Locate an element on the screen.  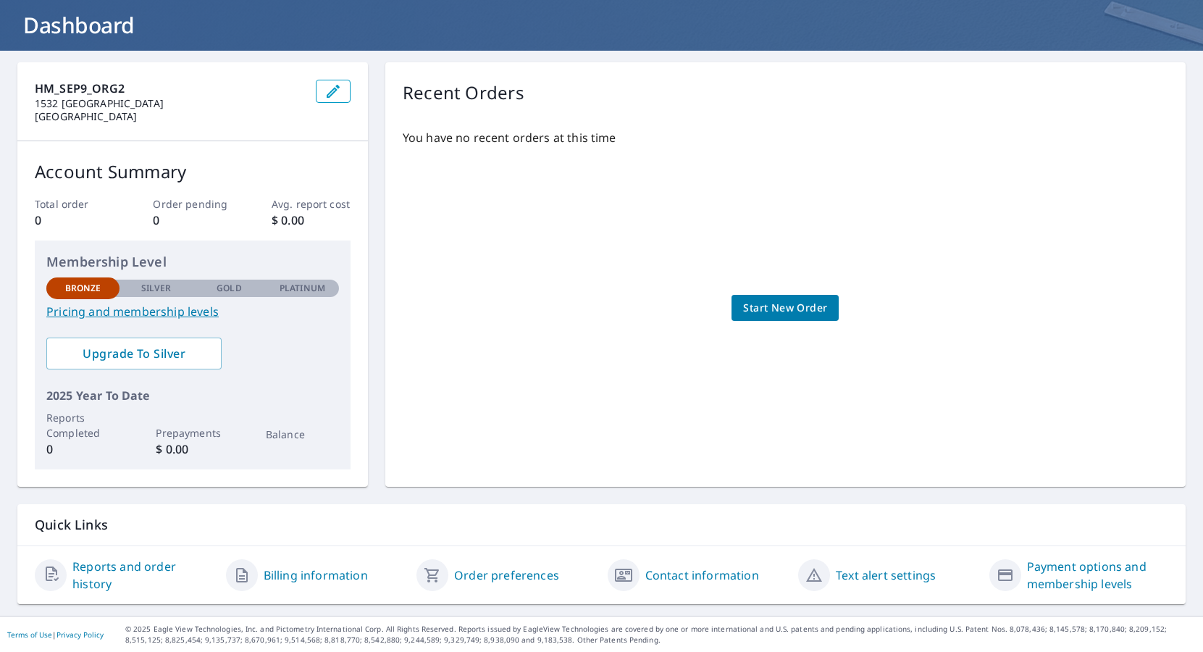
p: Gold is located at coordinates (229, 288).